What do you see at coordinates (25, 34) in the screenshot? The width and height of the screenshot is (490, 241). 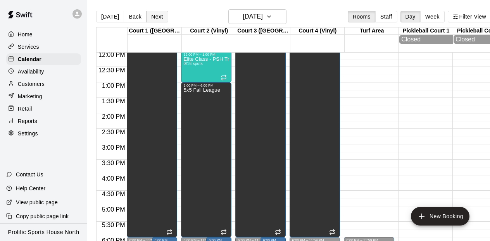 I see `p: Home` at bounding box center [25, 34].